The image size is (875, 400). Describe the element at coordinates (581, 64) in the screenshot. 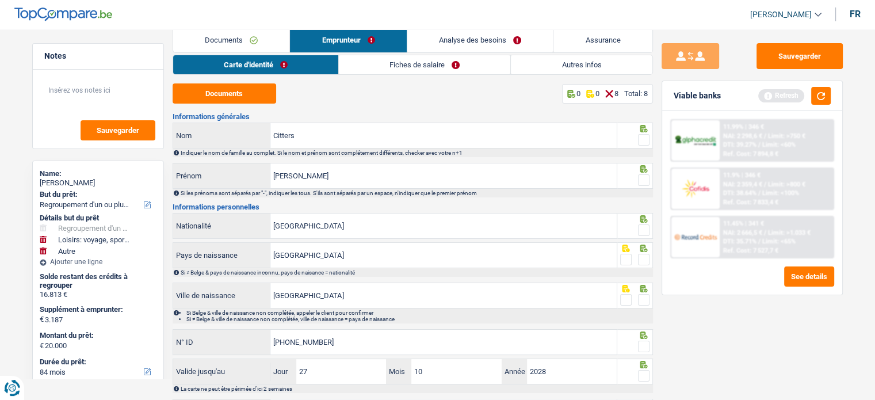

I see `a: Autres infos` at that location.